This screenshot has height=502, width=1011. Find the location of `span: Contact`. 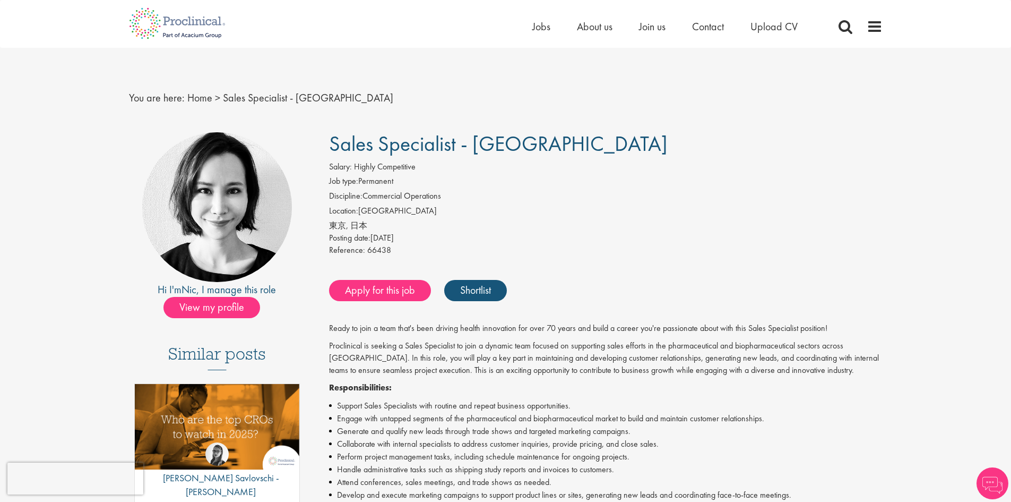

span: Contact is located at coordinates (708, 27).